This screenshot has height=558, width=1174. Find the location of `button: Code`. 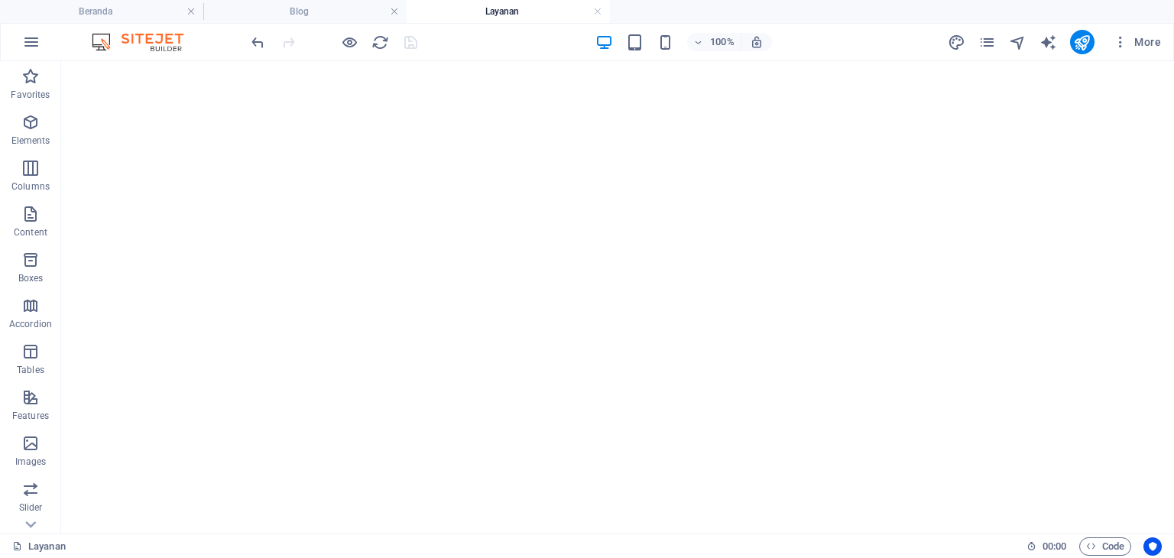

button: Code is located at coordinates (1105, 547).